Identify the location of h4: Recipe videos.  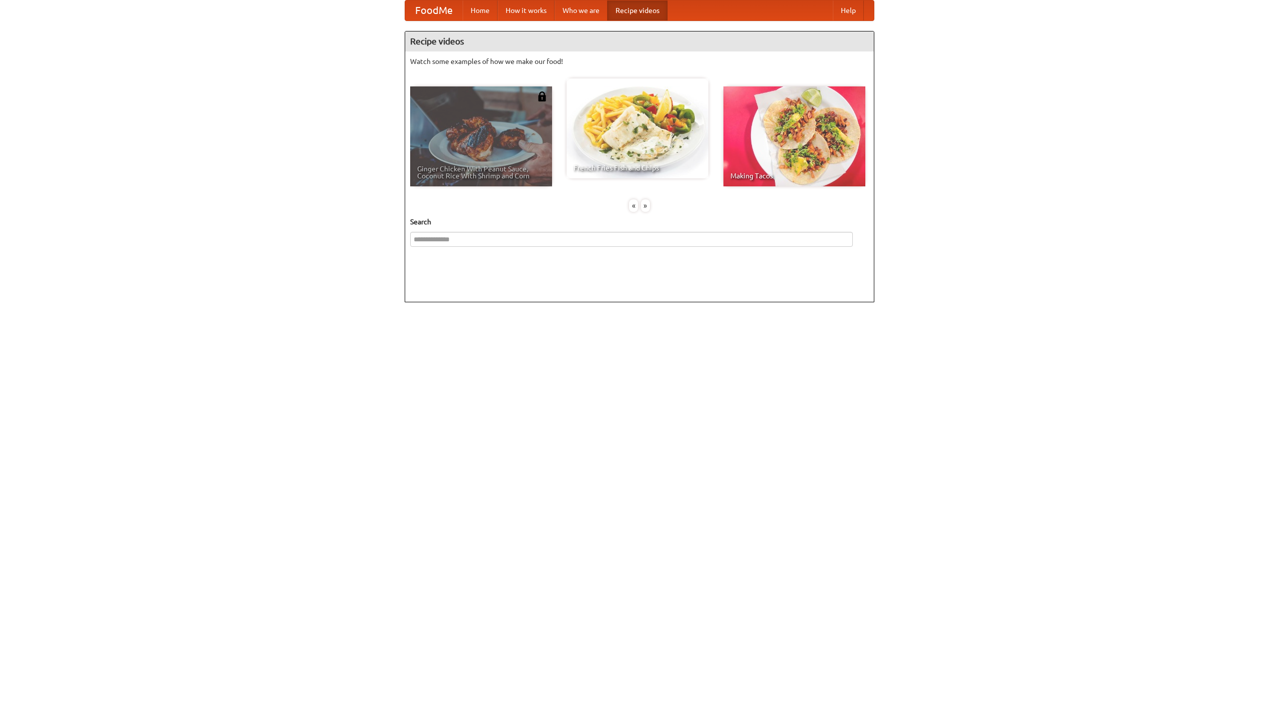
(639, 41).